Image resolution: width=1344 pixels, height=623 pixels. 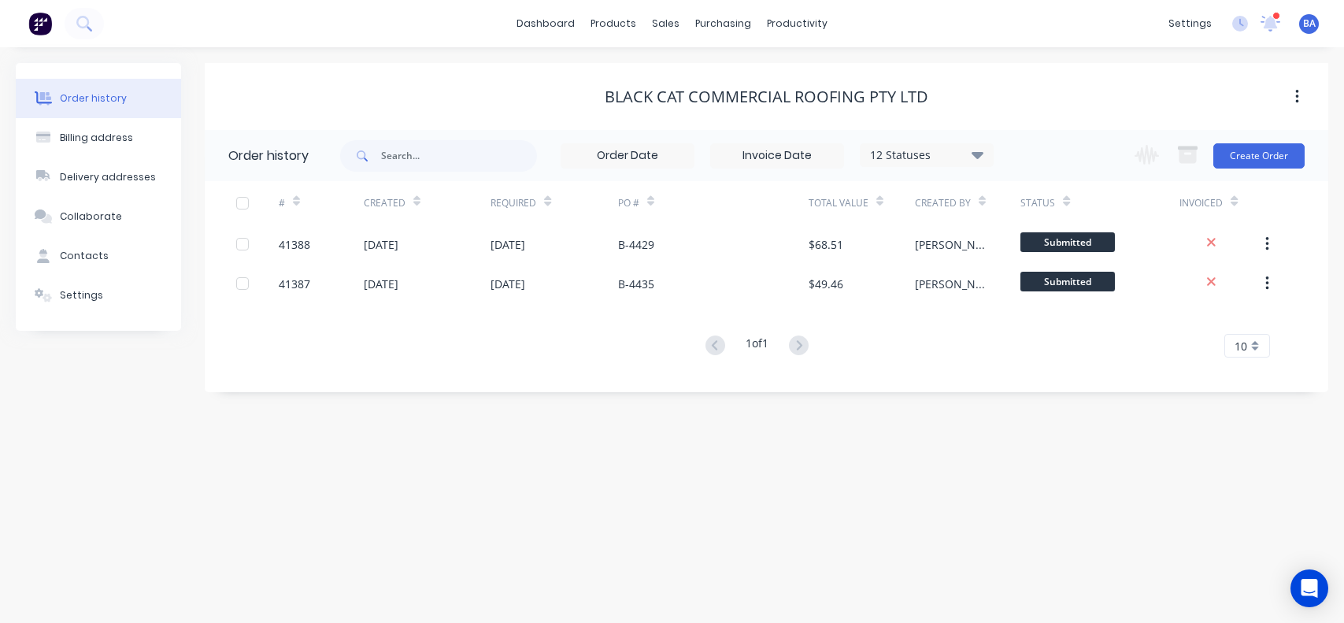 What do you see at coordinates (98, 295) in the screenshot?
I see `button: Settings` at bounding box center [98, 295].